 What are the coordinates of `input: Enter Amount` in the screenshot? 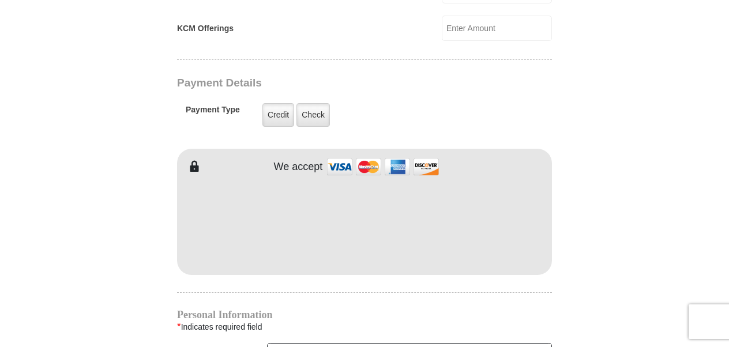 It's located at (496, 28).